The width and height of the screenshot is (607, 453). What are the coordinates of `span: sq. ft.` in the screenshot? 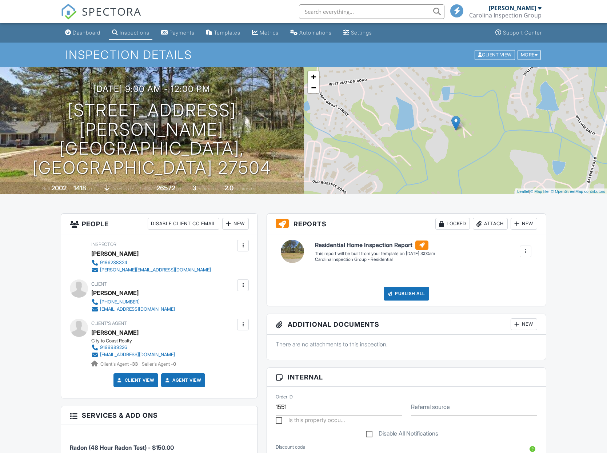 It's located at (92, 188).